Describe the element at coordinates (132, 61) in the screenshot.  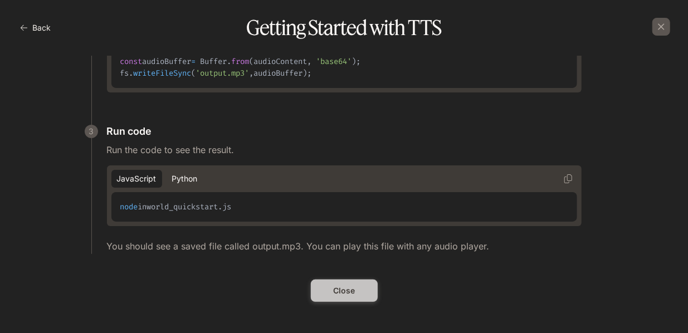
I see `span: const` at that location.